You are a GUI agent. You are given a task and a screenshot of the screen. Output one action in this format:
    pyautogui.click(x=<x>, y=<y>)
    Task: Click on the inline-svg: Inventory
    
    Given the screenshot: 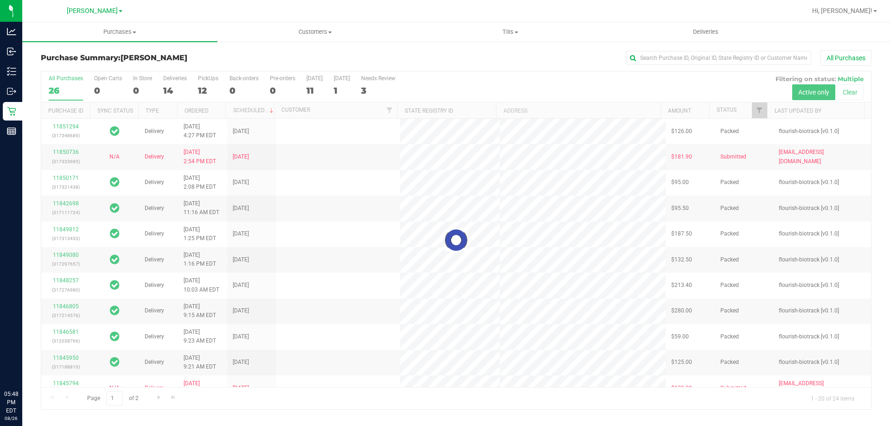 What is the action you would take?
    pyautogui.click(x=12, y=71)
    